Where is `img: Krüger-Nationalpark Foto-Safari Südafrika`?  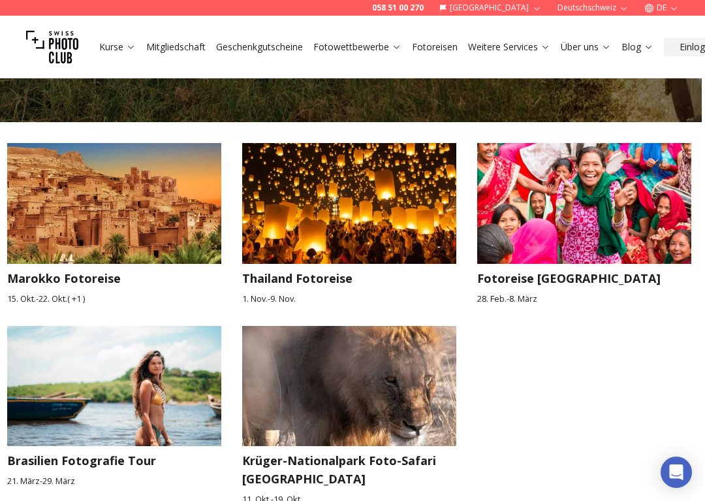
img: Krüger-Nationalpark Foto-Safari Südafrika is located at coordinates (349, 386).